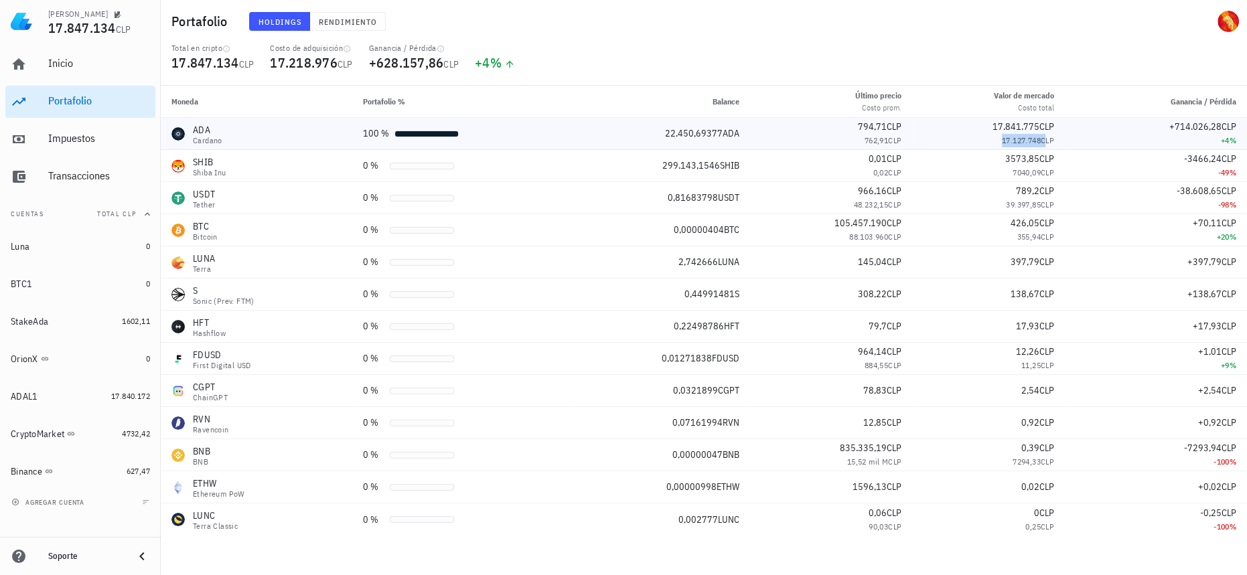 This screenshot has height=575, width=1247. I want to click on div: 0 %, so click(374, 326).